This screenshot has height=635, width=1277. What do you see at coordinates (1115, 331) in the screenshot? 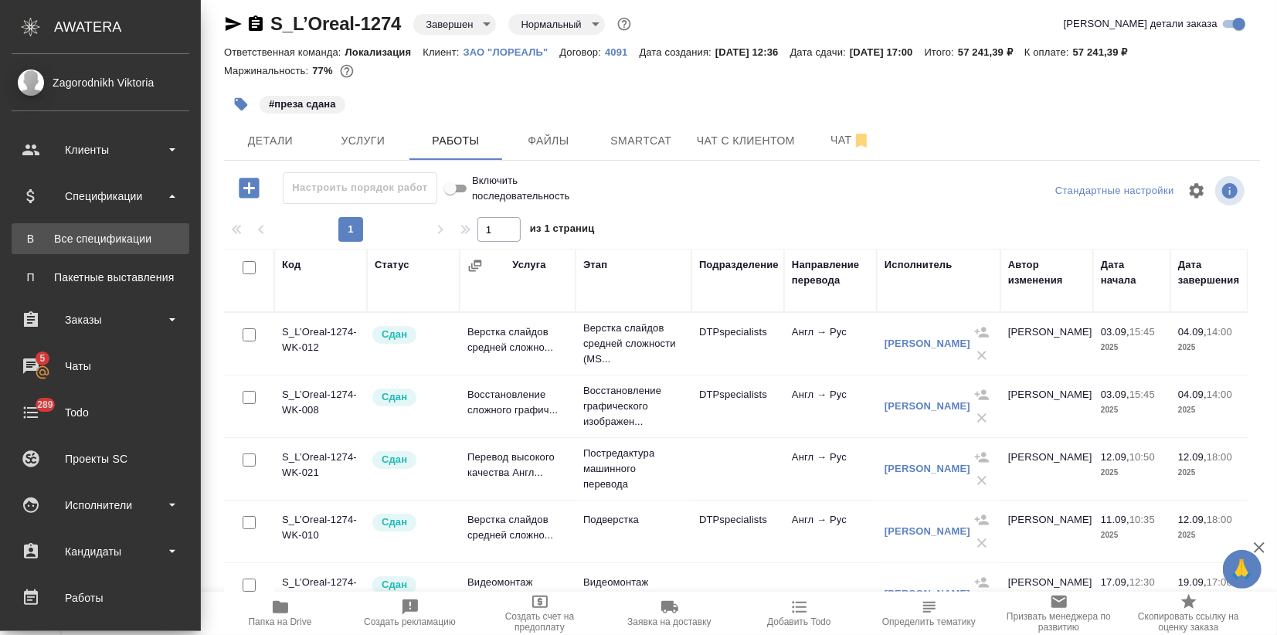
I see `p: 03.09,` at bounding box center [1115, 331].